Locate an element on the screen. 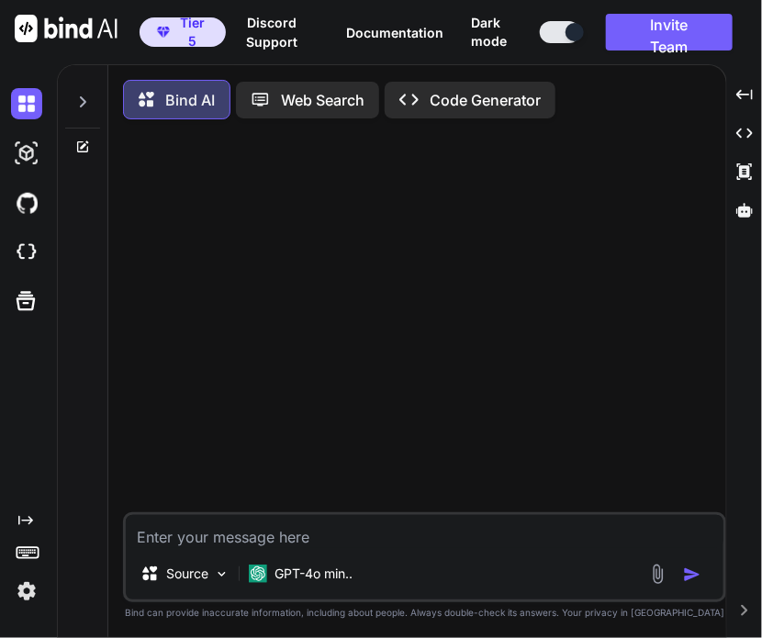  img: attachment is located at coordinates (658, 574).